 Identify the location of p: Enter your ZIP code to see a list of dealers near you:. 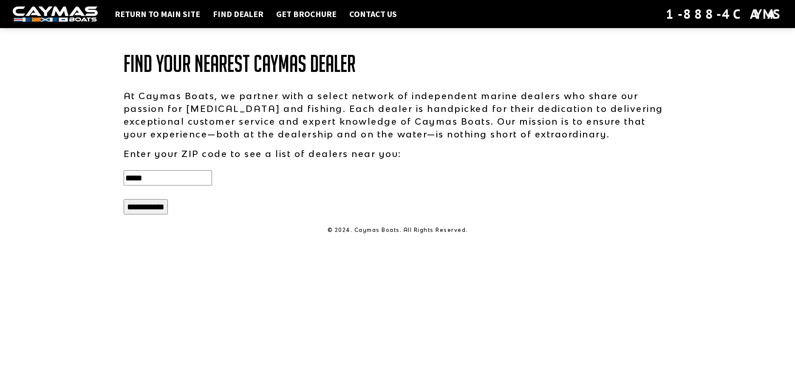
(398, 153).